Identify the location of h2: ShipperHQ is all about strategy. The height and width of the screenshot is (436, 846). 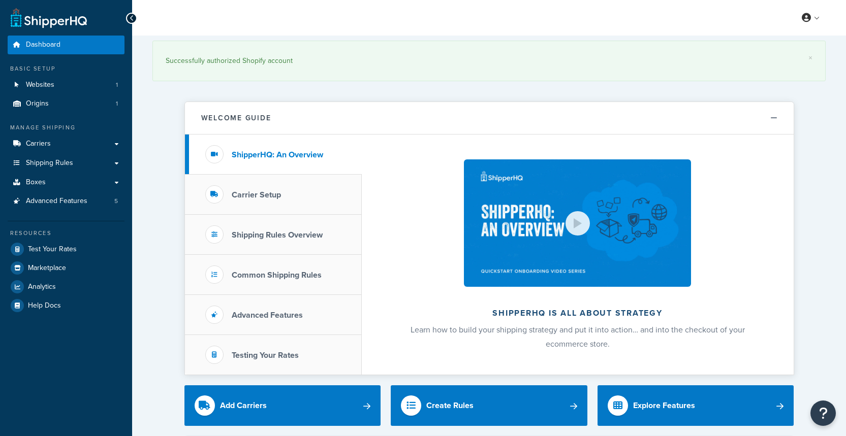
(578, 313).